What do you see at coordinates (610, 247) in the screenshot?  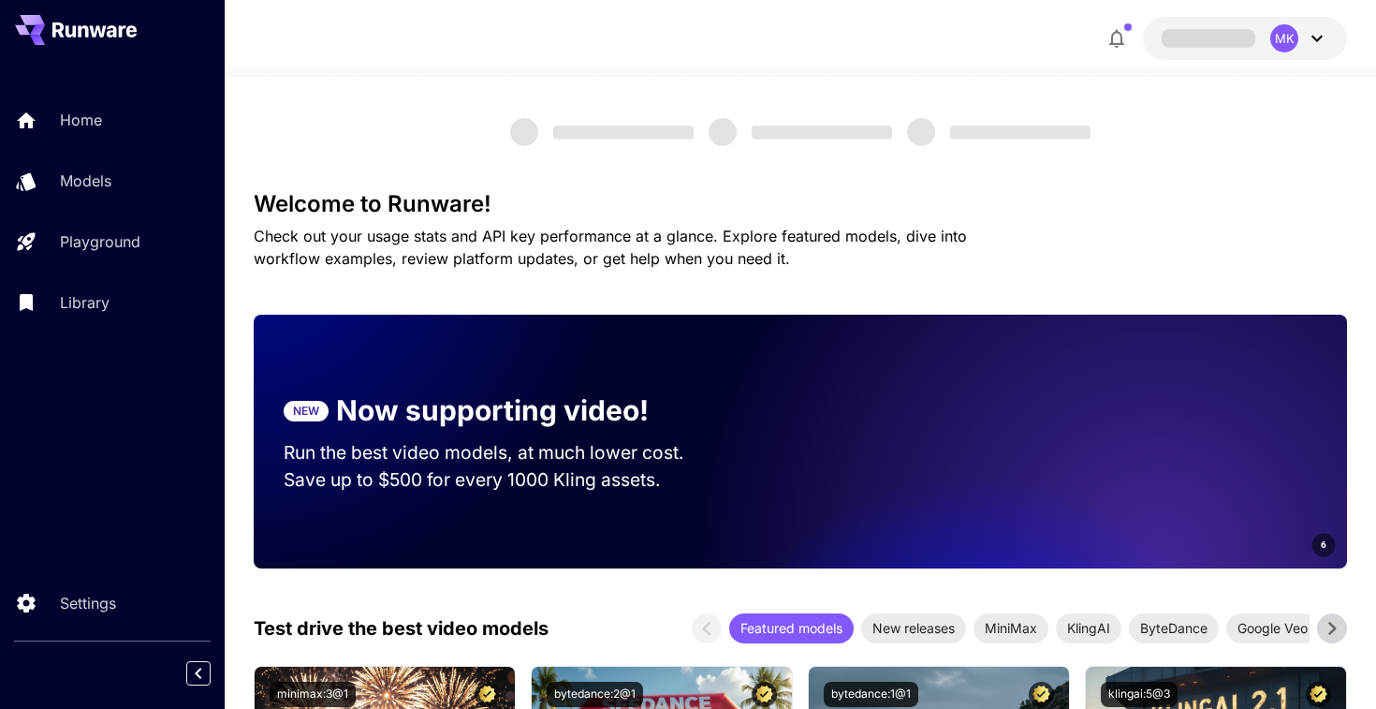 I see `span: Check out your usage stats and API key performance at a glance. Explore featured models, dive int...` at bounding box center [610, 247].